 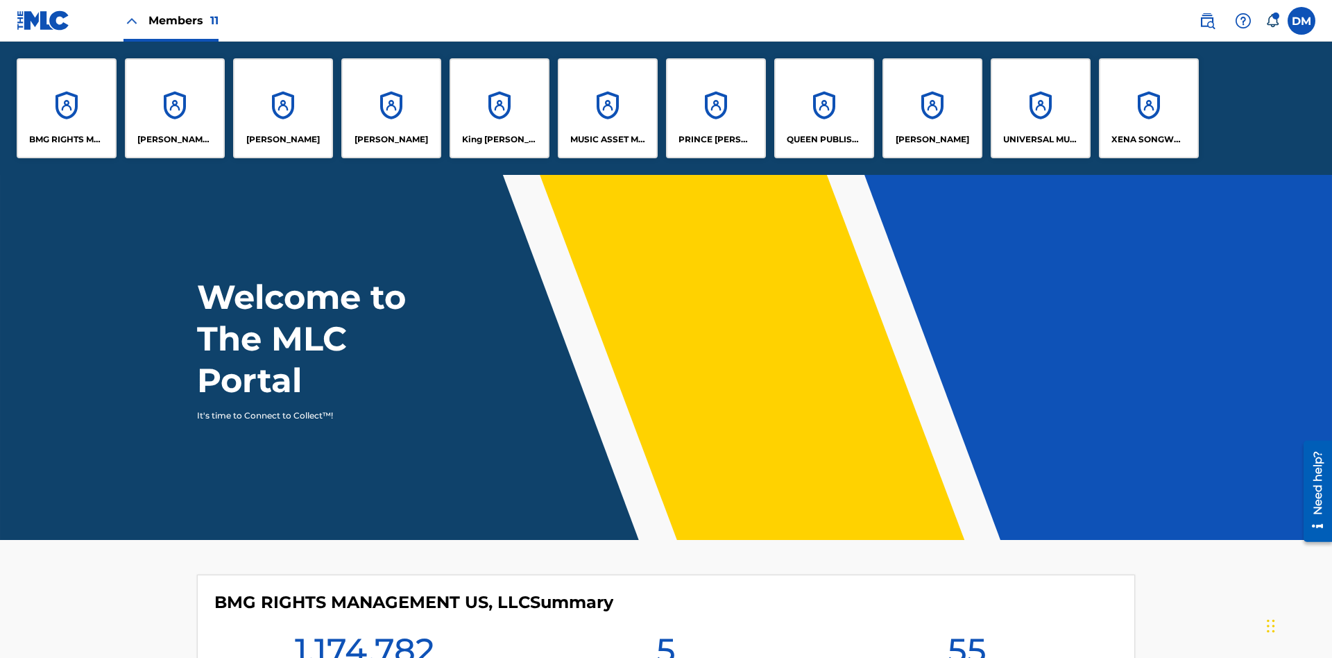 I want to click on span: Members, so click(x=183, y=20).